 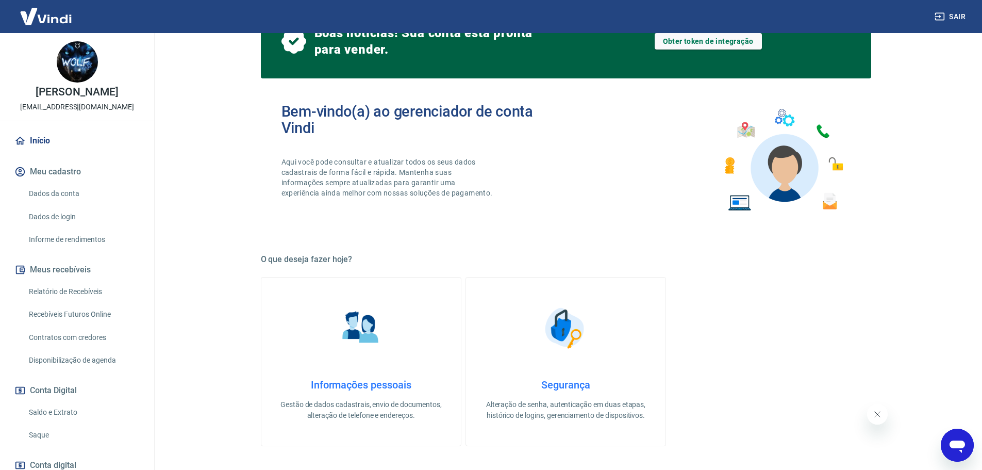 I want to click on button: Meus recebíveis, so click(x=77, y=270).